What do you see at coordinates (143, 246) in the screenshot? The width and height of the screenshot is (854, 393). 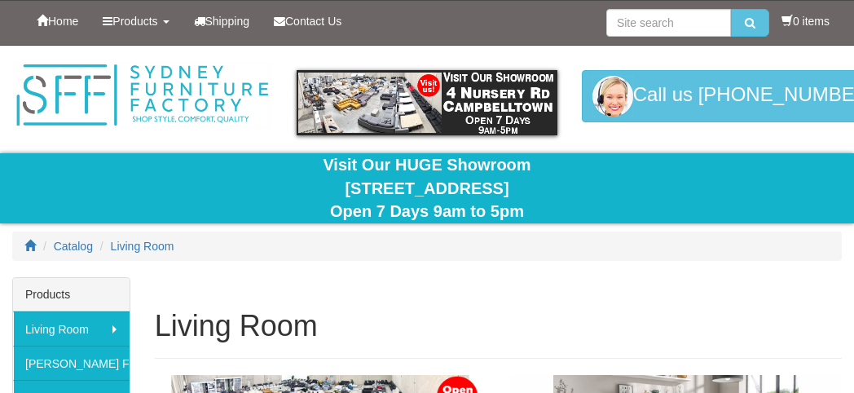 I see `span: Living Room` at bounding box center [143, 246].